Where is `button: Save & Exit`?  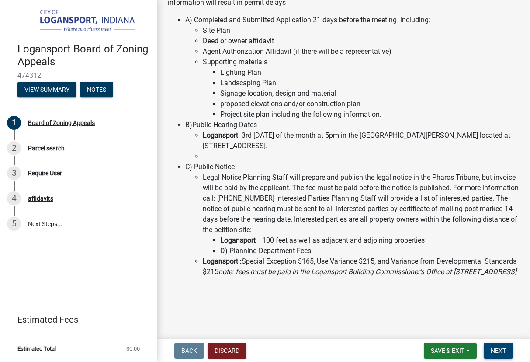 button: Save & Exit is located at coordinates (450, 350).